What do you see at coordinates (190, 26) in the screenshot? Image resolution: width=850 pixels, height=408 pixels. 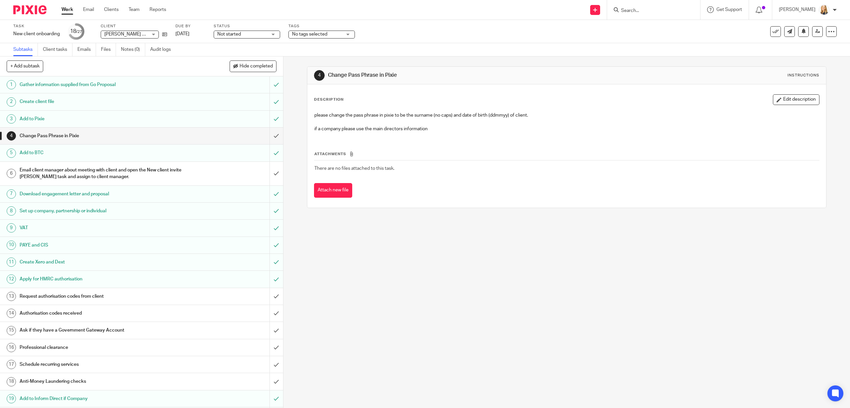 I see `label: Due by` at bounding box center [190, 26].